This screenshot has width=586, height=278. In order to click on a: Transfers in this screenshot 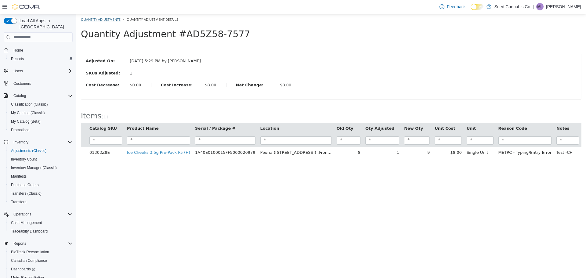, I will do `click(19, 202)`.